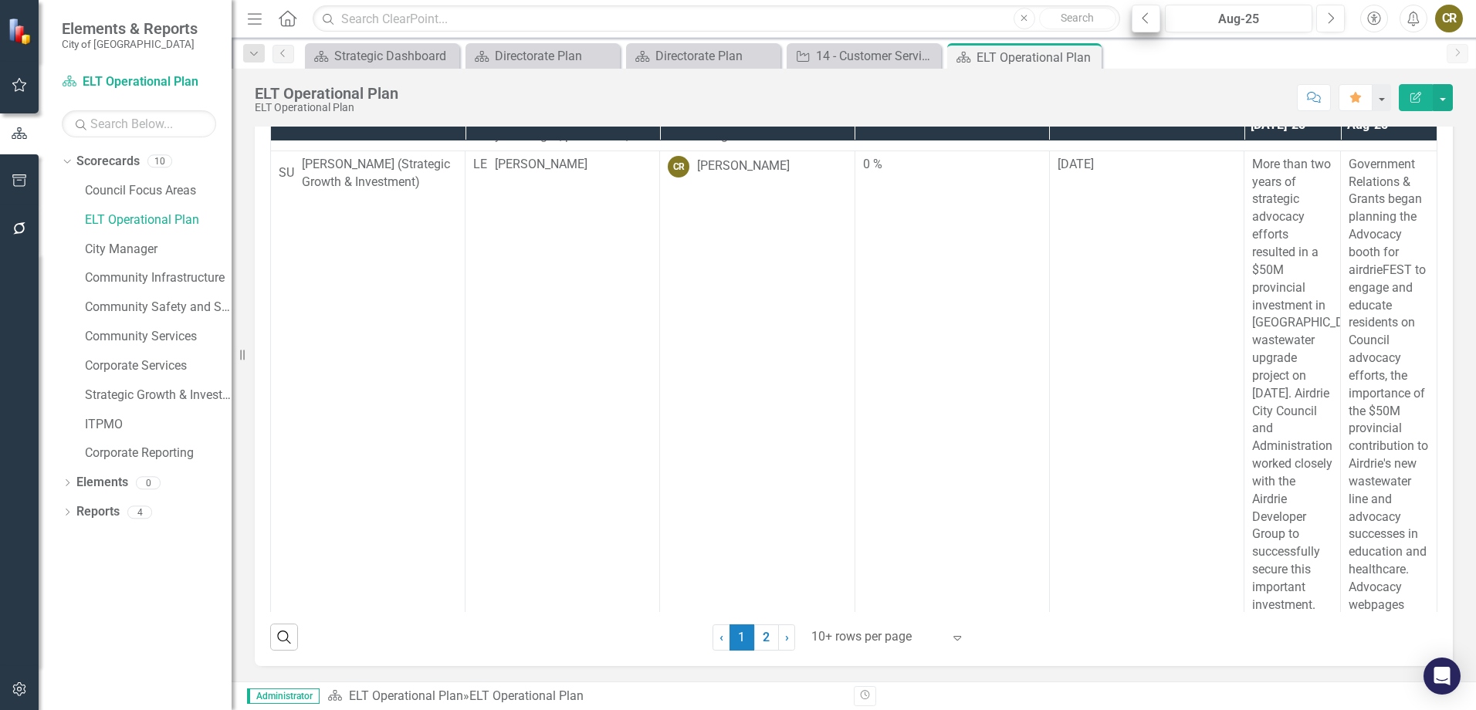  What do you see at coordinates (382, 56) in the screenshot?
I see `a: Strategic Dashboard` at bounding box center [382, 56].